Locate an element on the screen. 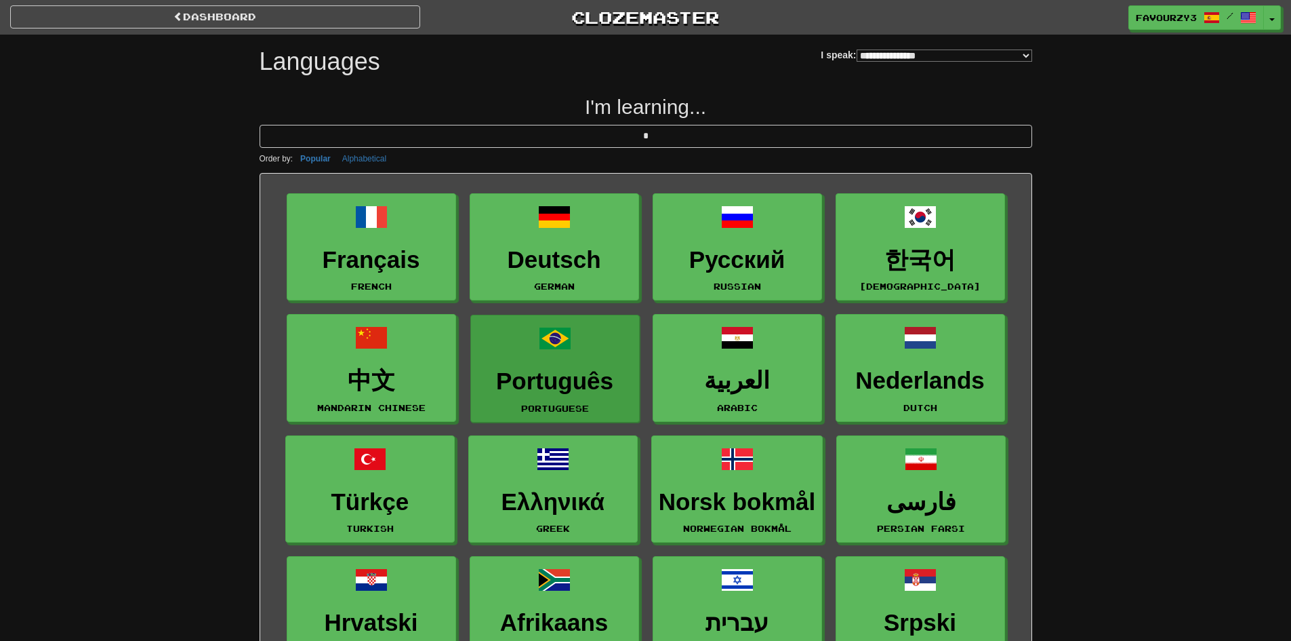 The image size is (1291, 641). button: Popular is located at coordinates (315, 159).